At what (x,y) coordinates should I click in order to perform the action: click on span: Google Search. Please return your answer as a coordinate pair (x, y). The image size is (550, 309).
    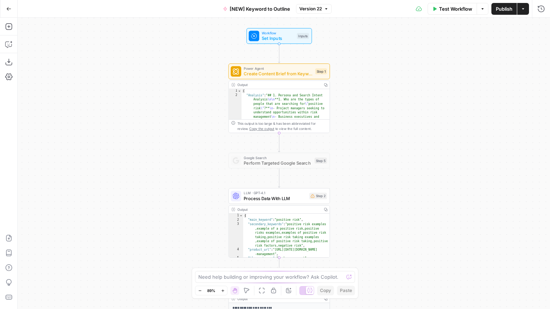
    Looking at the image, I should click on (278, 157).